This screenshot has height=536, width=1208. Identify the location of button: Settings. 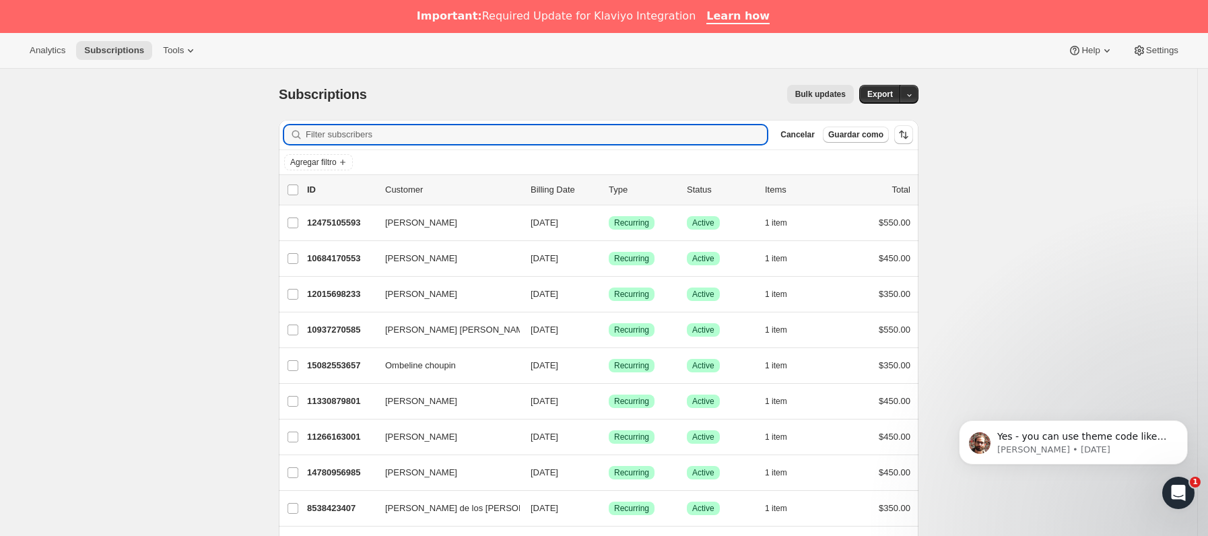
(1156, 51).